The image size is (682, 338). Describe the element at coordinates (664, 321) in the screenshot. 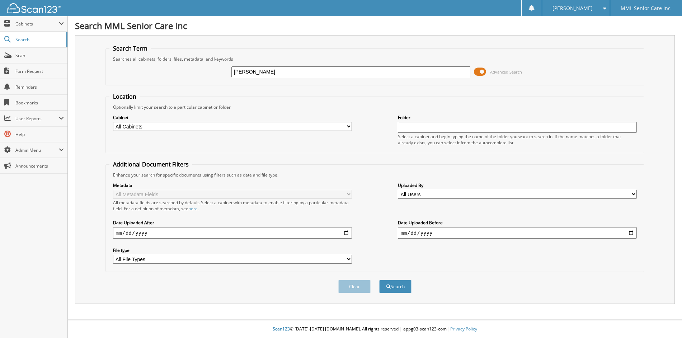

I see `div: Chat Widget` at that location.